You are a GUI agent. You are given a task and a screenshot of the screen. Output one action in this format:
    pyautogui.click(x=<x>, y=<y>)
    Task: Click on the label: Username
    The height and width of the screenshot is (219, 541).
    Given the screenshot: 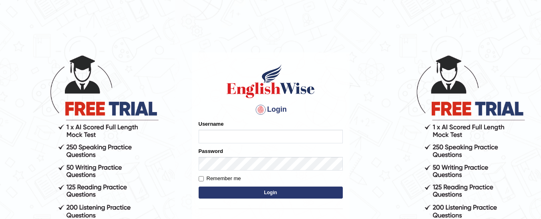 What is the action you would take?
    pyautogui.click(x=211, y=124)
    